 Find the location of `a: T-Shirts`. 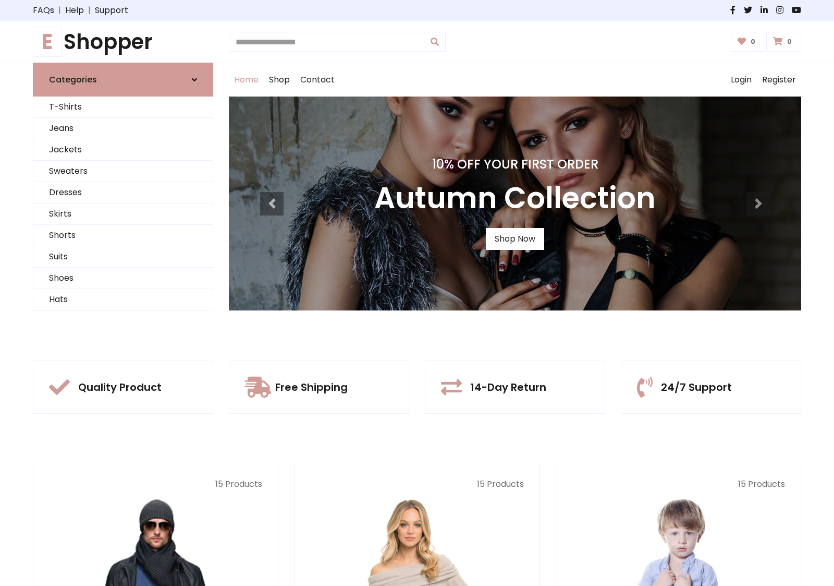

a: T-Shirts is located at coordinates (123, 107).